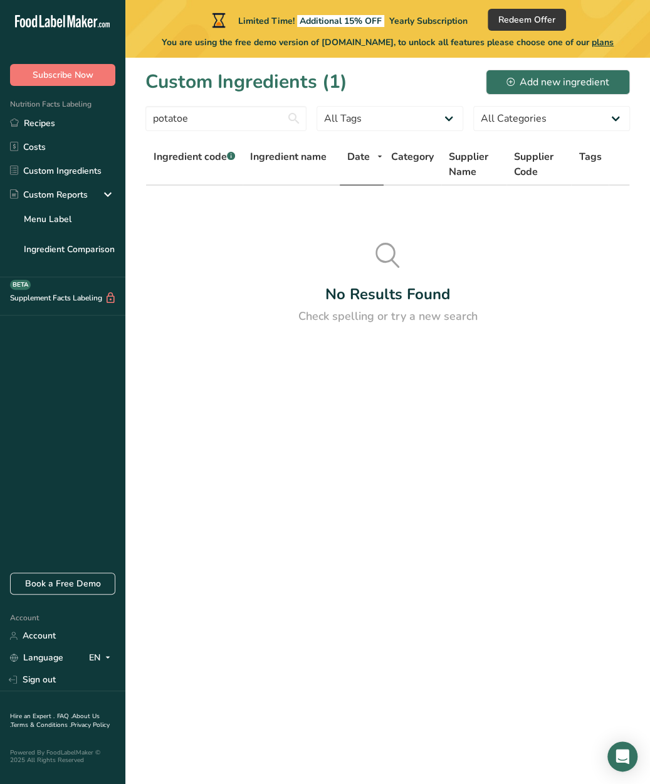 Image resolution: width=650 pixels, height=784 pixels. Describe the element at coordinates (623, 756) in the screenshot. I see `div: Open Intercom Messenger` at that location.